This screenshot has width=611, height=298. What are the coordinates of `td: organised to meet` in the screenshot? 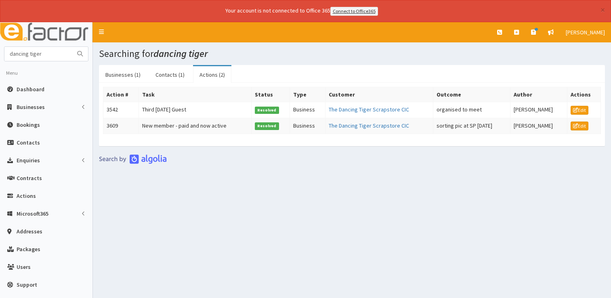 It's located at (472, 110).